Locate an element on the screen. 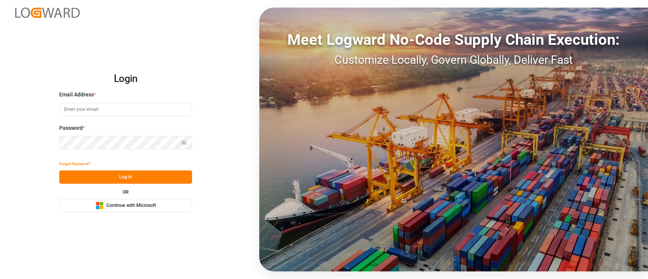 The width and height of the screenshot is (648, 279). img: Logward_new_orange.png is located at coordinates (47, 13).